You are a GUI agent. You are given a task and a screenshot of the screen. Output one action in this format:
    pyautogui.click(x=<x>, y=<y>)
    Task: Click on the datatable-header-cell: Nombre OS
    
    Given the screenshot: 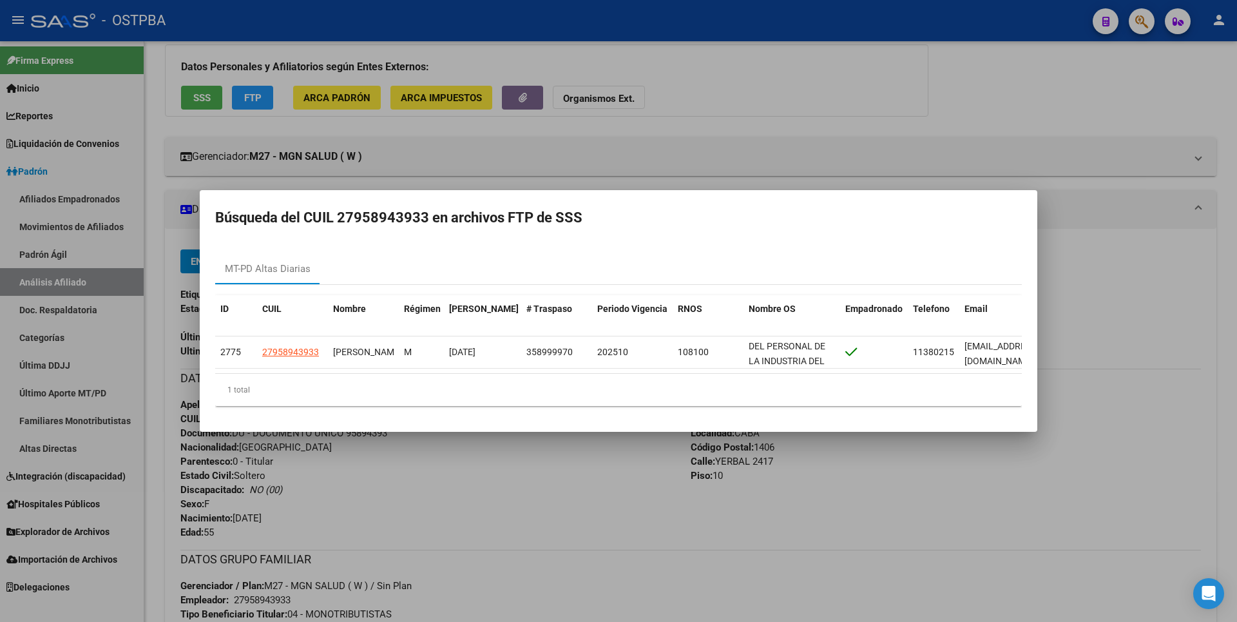 What is the action you would take?
    pyautogui.click(x=792, y=316)
    